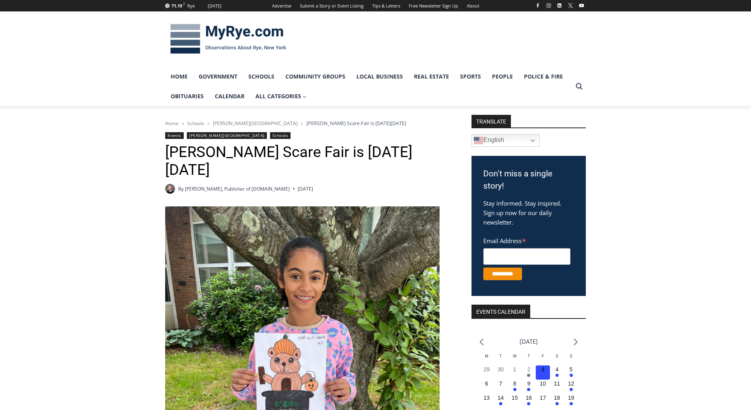  Describe the element at coordinates (515, 356) in the screenshot. I see `span: W` at that location.